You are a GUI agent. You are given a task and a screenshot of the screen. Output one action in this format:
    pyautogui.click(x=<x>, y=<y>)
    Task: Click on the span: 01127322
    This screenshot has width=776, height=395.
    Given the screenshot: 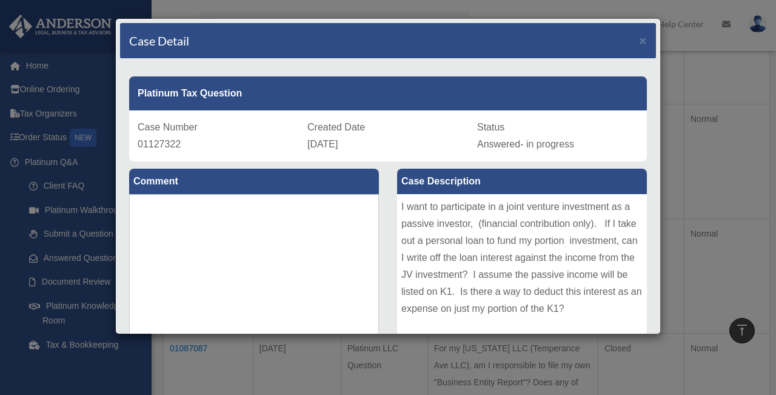 What is the action you would take?
    pyautogui.click(x=159, y=144)
    